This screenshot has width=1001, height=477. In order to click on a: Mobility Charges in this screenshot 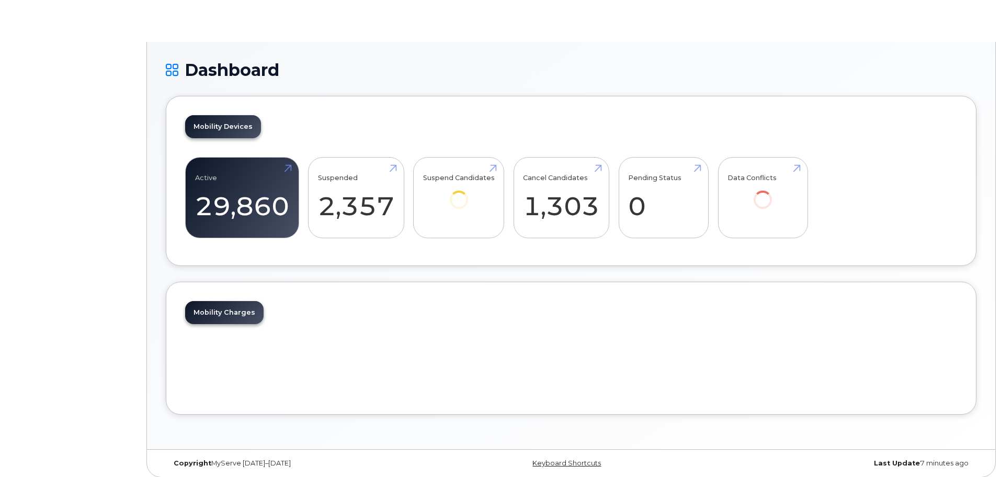, I will do `click(224, 312)`.